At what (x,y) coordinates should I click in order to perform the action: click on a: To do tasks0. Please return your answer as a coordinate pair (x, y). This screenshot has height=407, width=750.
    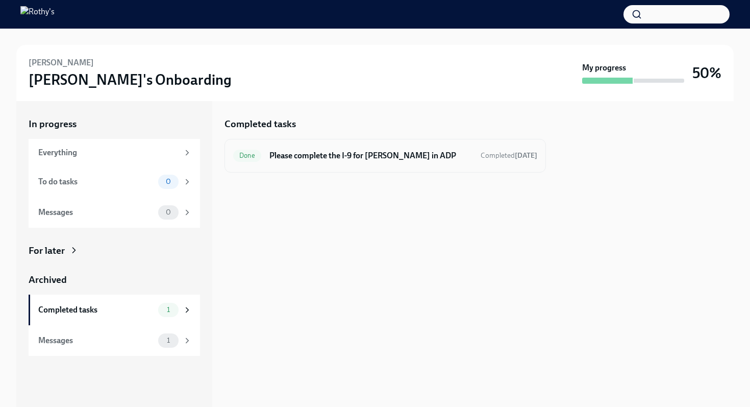
    Looking at the image, I should click on (114, 182).